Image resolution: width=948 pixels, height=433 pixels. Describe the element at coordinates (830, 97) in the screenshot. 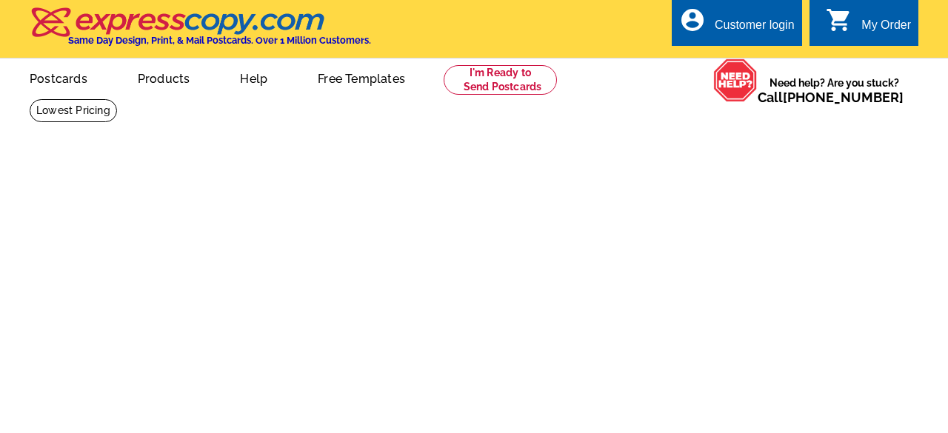

I see `span: Call` at that location.